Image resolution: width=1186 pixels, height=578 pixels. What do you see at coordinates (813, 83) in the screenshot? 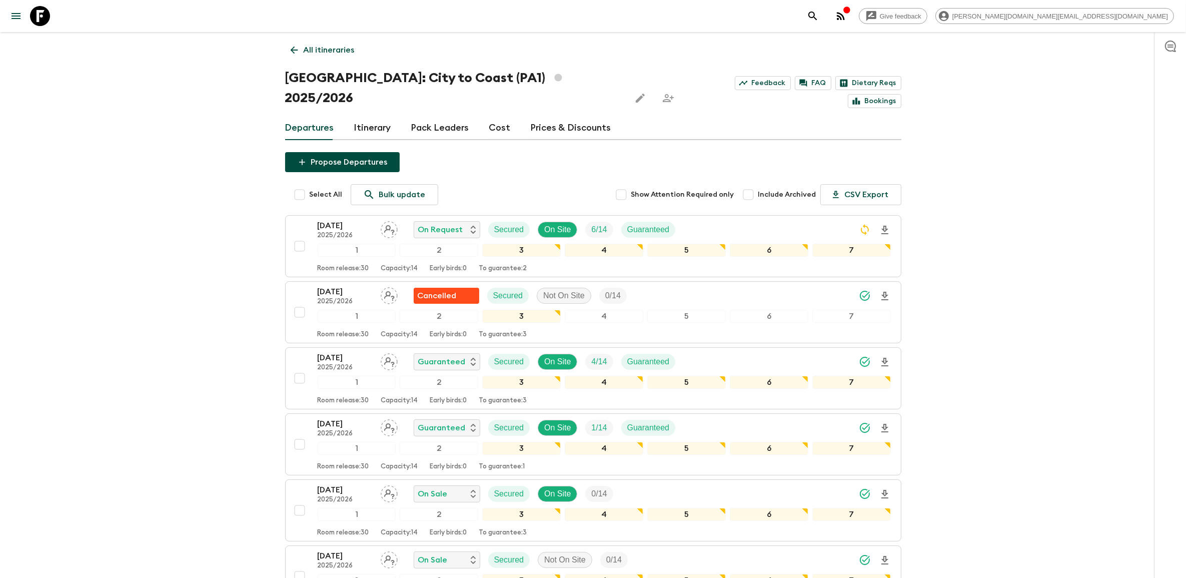
I see `a: FAQ` at bounding box center [813, 83].